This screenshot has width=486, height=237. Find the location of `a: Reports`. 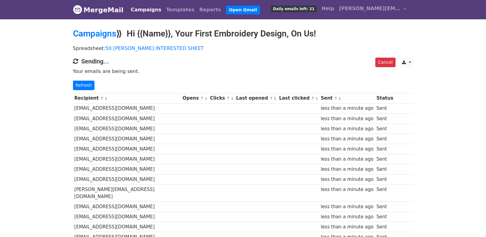

a: Reports is located at coordinates (210, 10).